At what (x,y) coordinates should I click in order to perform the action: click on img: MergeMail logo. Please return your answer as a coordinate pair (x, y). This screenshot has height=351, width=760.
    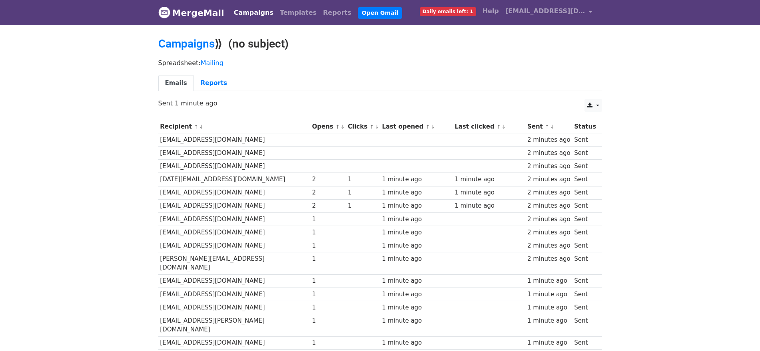
    Looking at the image, I should click on (164, 12).